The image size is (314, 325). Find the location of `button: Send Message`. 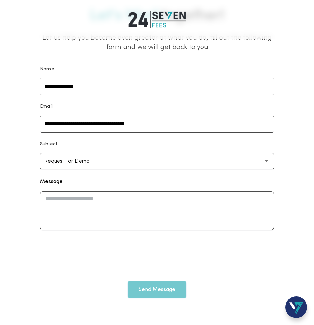

button: Send Message is located at coordinates (157, 290).